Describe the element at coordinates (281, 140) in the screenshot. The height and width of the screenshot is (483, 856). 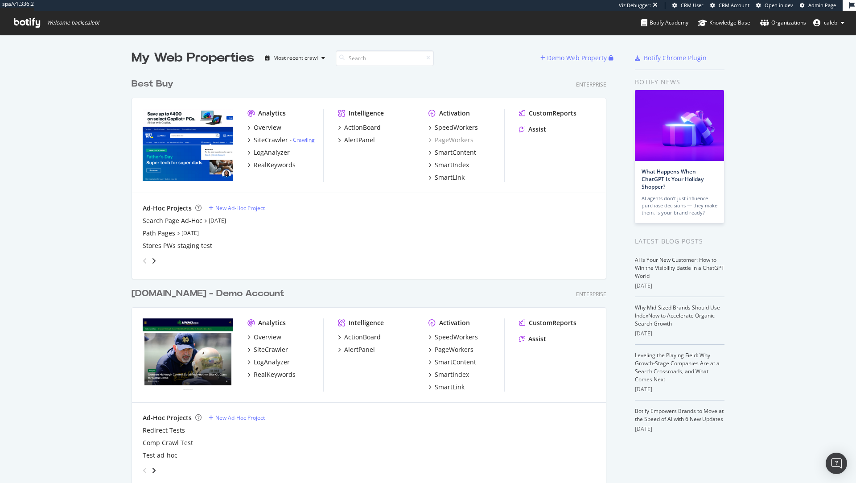
I see `a: SiteCrawler- Crawling` at that location.